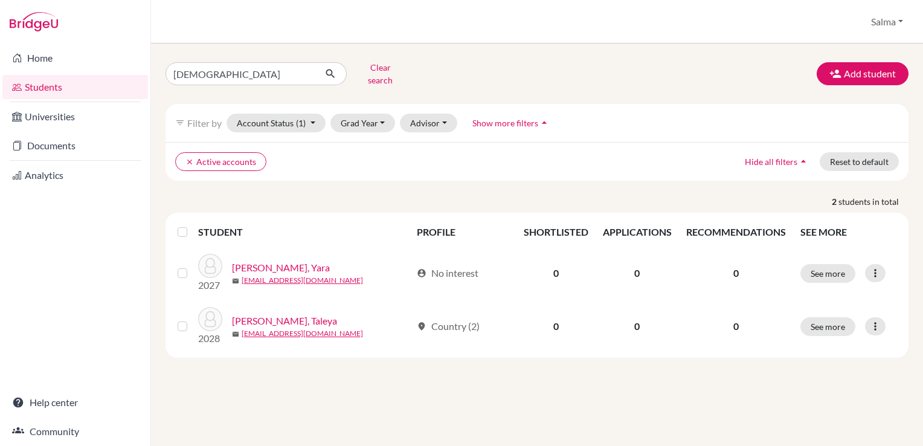 The width and height of the screenshot is (923, 446). Describe the element at coordinates (190, 162) in the screenshot. I see `i: clear` at that location.